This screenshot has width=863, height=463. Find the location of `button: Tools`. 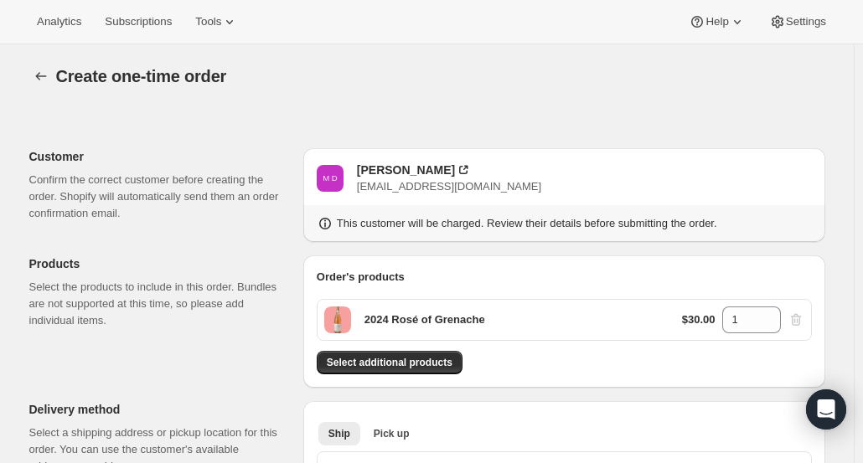

button: Tools is located at coordinates (216, 22).